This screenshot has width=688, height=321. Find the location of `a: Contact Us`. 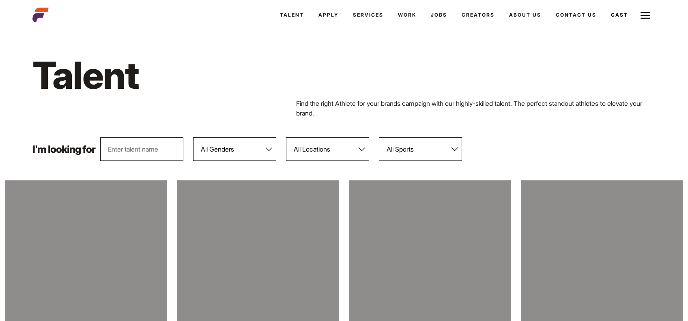

a: Contact Us is located at coordinates (576, 15).